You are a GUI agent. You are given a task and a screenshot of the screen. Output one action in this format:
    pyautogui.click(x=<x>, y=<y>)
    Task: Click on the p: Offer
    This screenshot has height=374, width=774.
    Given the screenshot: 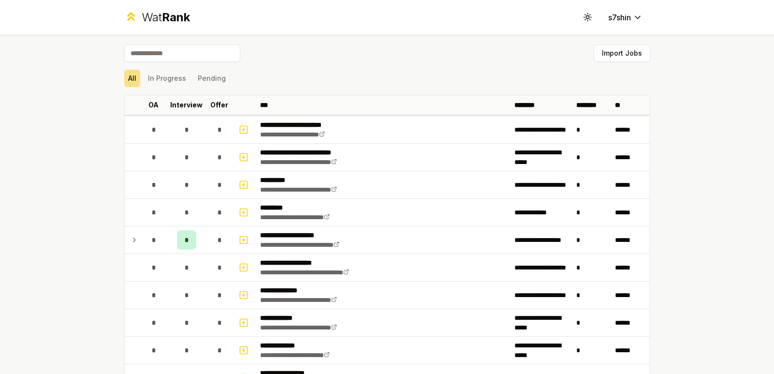 What is the action you would take?
    pyautogui.click(x=219, y=105)
    